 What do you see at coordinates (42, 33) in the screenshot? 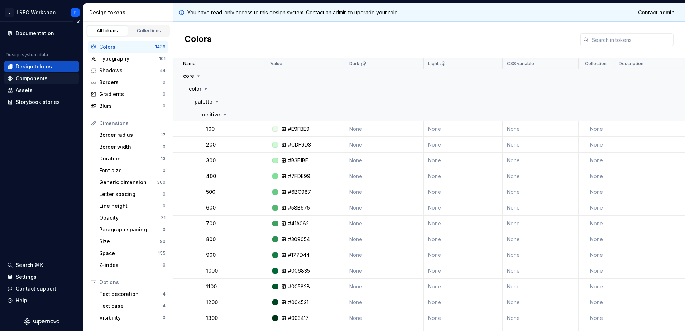
I see `a: Documentation` at bounding box center [42, 33].